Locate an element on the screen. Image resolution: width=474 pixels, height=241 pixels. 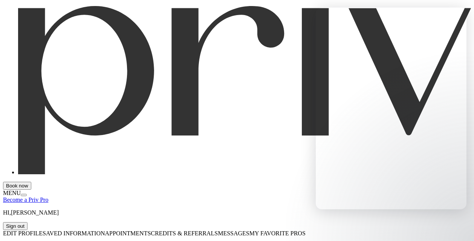
button: Book now is located at coordinates (17, 185).